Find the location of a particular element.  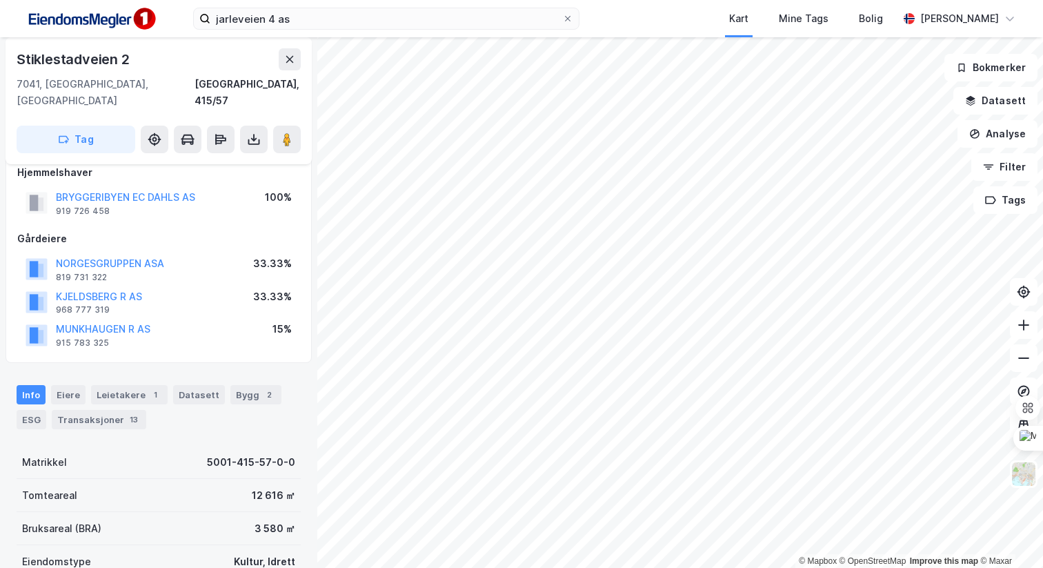

div: 3 580 ㎡ is located at coordinates (275, 529).